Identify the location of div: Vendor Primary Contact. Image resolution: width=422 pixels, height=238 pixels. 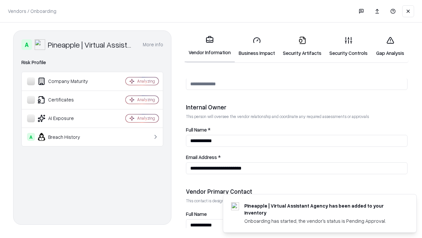
(297, 191).